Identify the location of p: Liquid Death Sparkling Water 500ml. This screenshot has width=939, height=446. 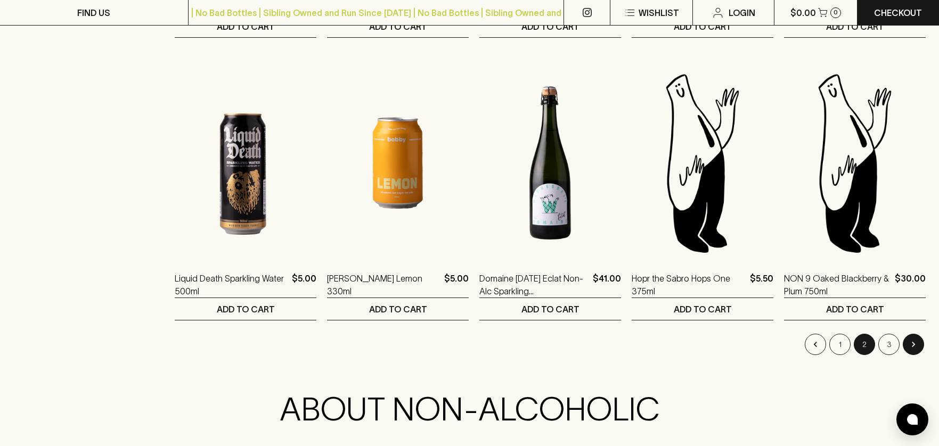
(231, 285).